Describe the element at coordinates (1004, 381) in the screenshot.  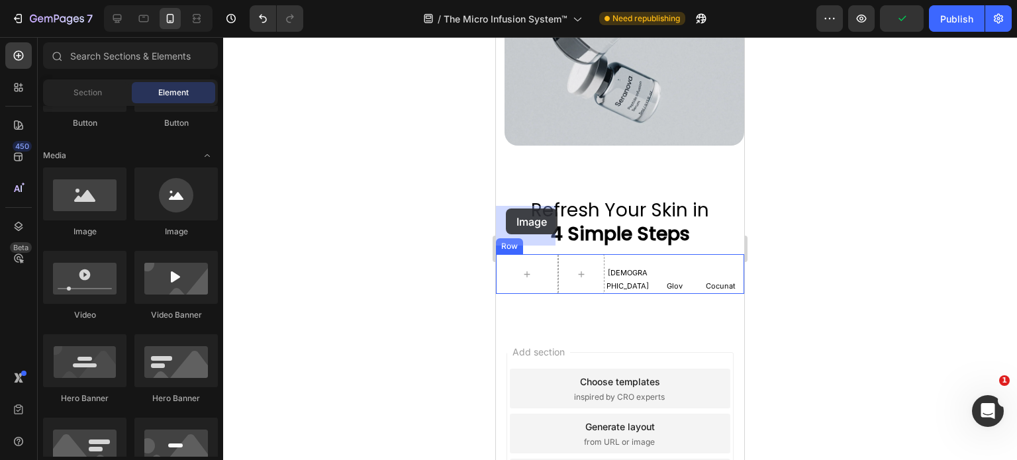
I see `span: 1` at that location.